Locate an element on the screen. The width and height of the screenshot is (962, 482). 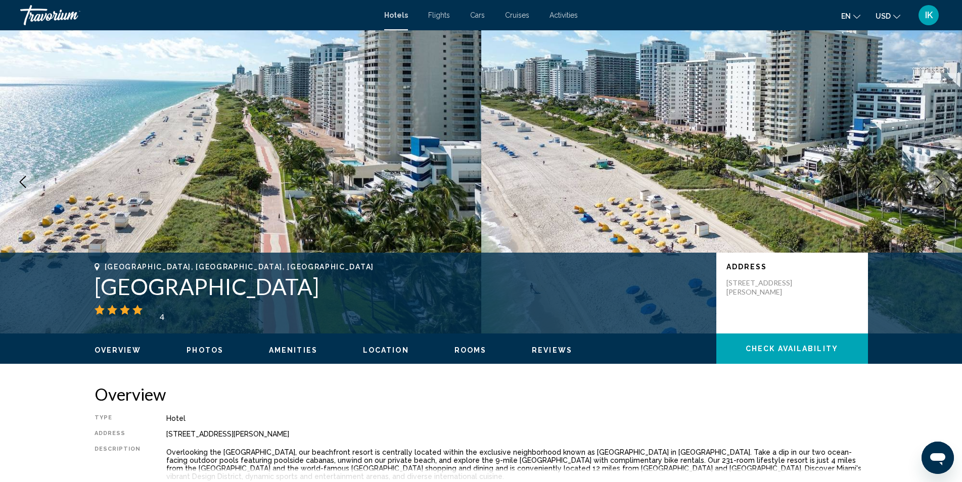
a: Cruises is located at coordinates (517, 15).